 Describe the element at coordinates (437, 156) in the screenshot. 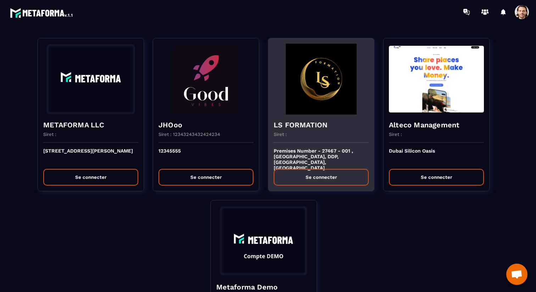

I see `p: Dubai Silicon Oasis` at that location.